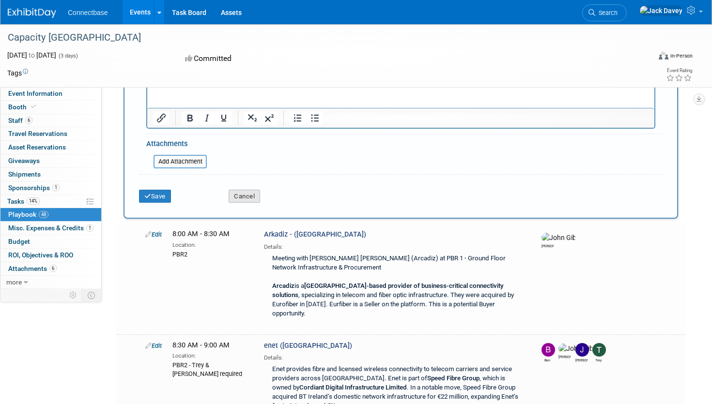  I want to click on span: to, so click(31, 55).